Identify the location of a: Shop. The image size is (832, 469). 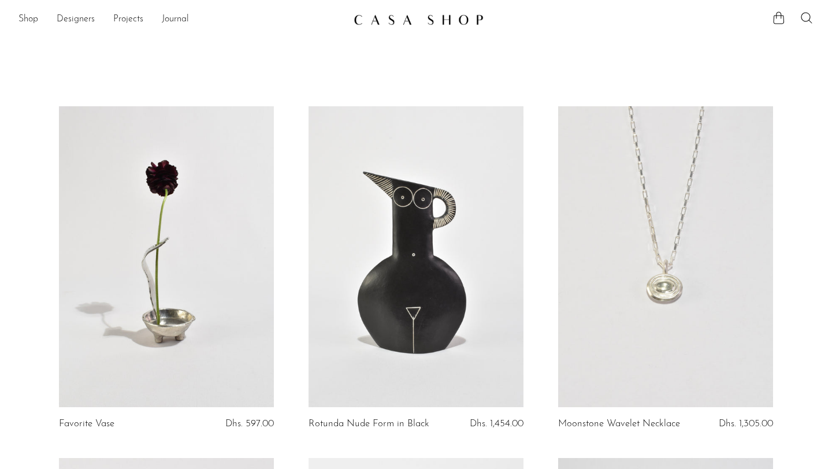
(28, 20).